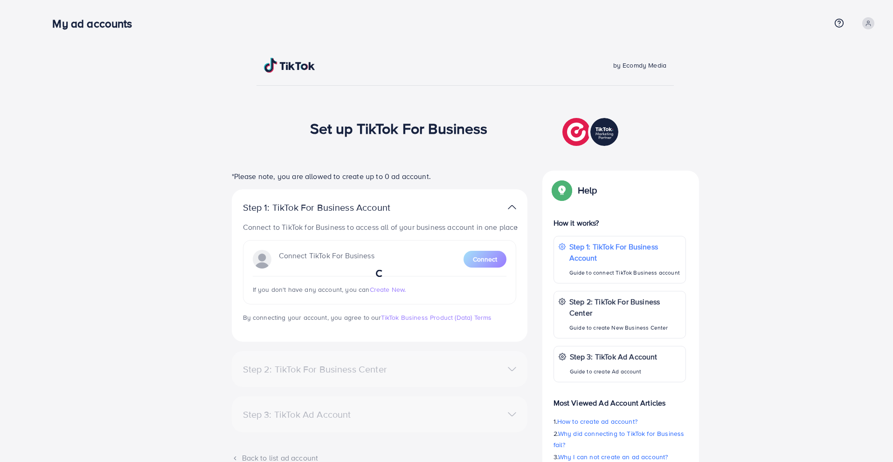 This screenshot has height=462, width=893. I want to click on p: Guide to create New Business Center, so click(625, 328).